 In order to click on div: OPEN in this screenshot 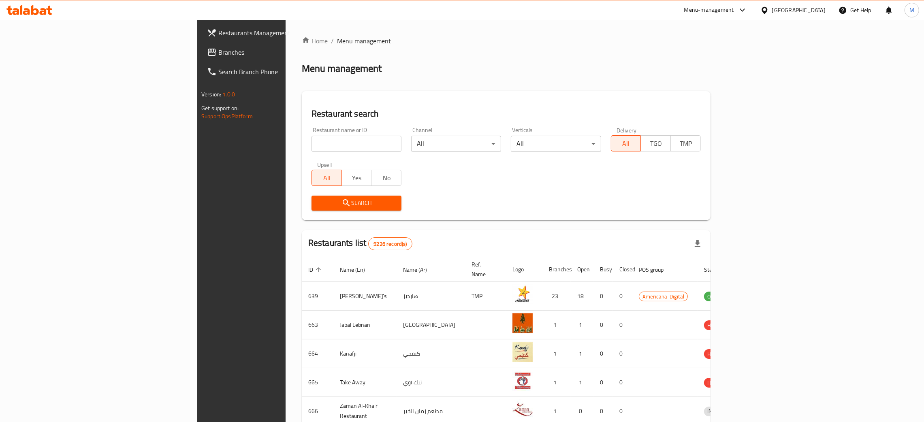, I will do `click(714, 296)`.